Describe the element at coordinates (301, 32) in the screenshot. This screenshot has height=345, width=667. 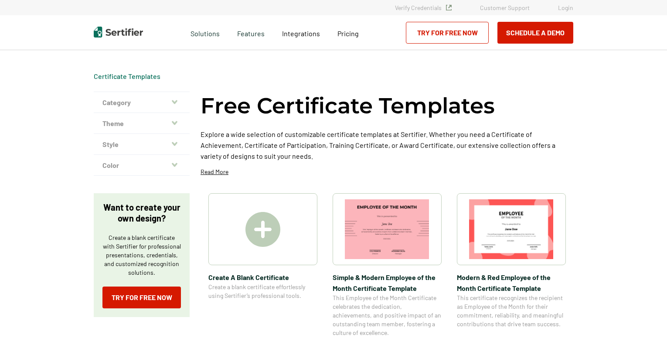
I see `a: Integrations` at that location.